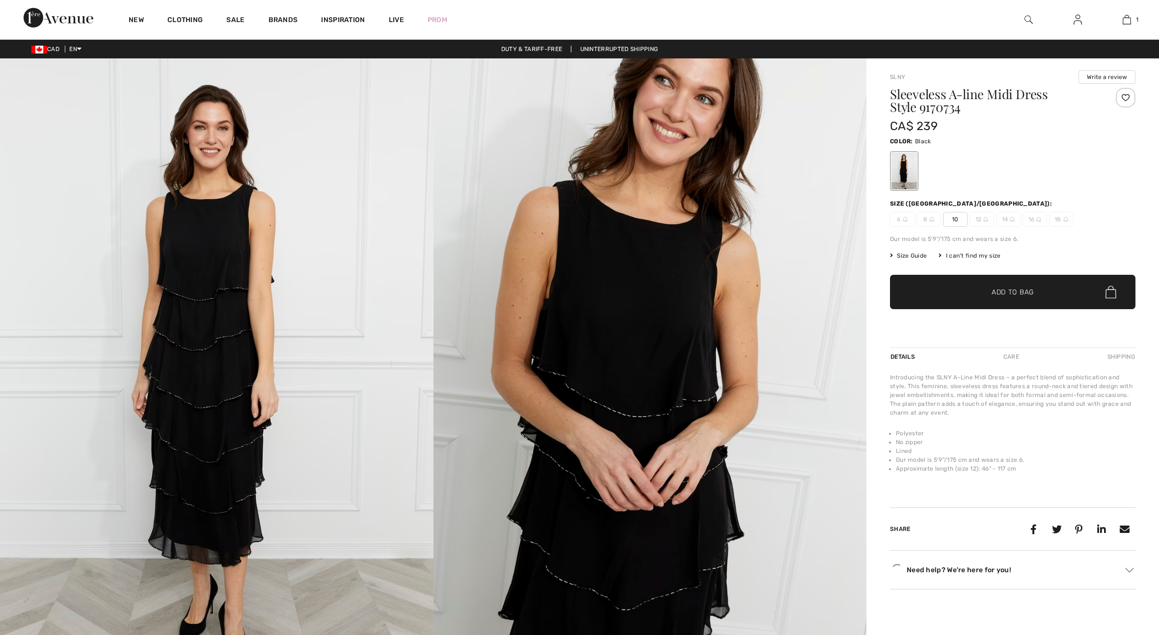 The image size is (1159, 635). Describe the element at coordinates (1015, 433) in the screenshot. I see `li: Polyester` at that location.